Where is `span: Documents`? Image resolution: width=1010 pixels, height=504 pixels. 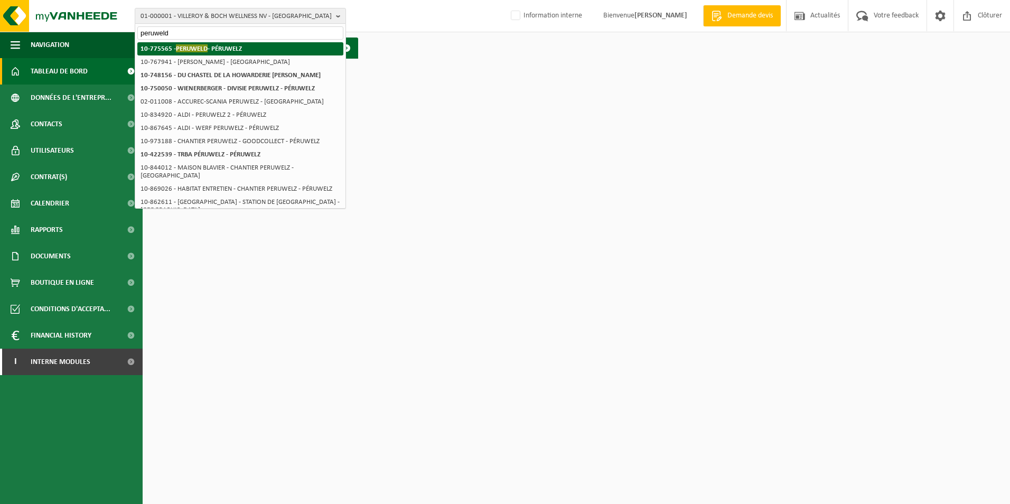 span: Documents is located at coordinates (51, 256).